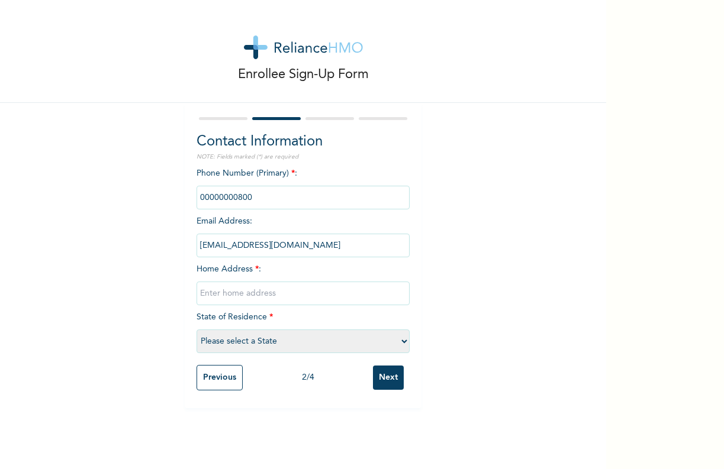 This screenshot has height=469, width=724. I want to click on span: Email Address :, so click(303, 233).